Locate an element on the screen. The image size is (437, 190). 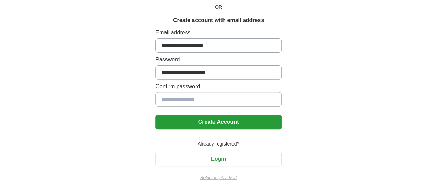
span: OR is located at coordinates (218, 7).